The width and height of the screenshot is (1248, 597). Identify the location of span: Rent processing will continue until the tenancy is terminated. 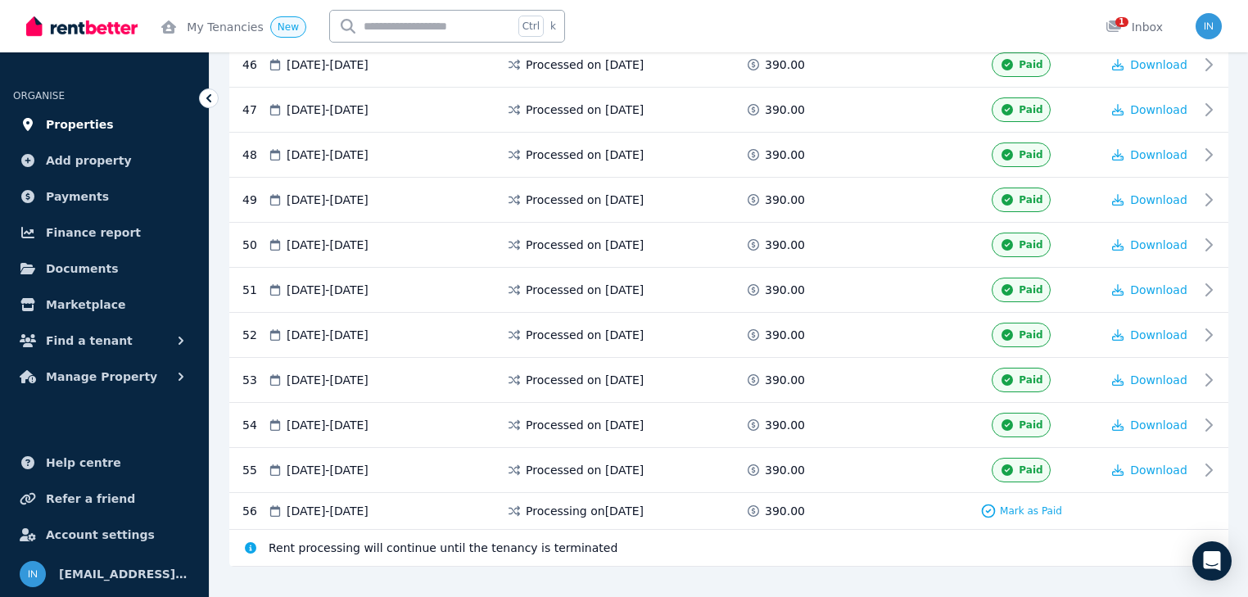
(443, 548).